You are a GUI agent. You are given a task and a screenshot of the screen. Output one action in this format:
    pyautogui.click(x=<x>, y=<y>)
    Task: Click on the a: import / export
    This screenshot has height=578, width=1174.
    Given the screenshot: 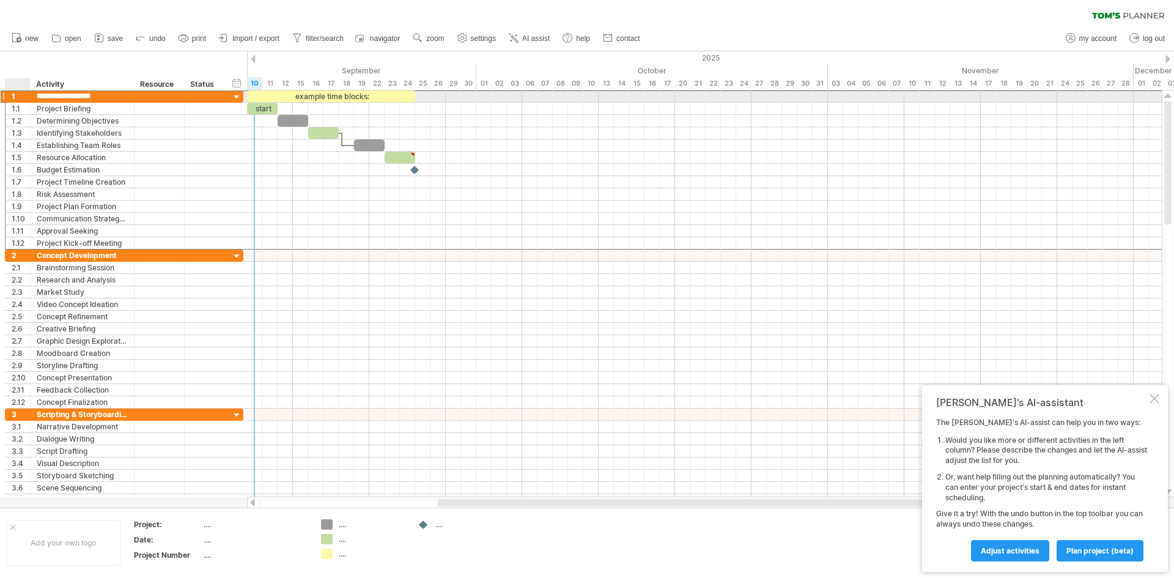 What is the action you would take?
    pyautogui.click(x=249, y=39)
    